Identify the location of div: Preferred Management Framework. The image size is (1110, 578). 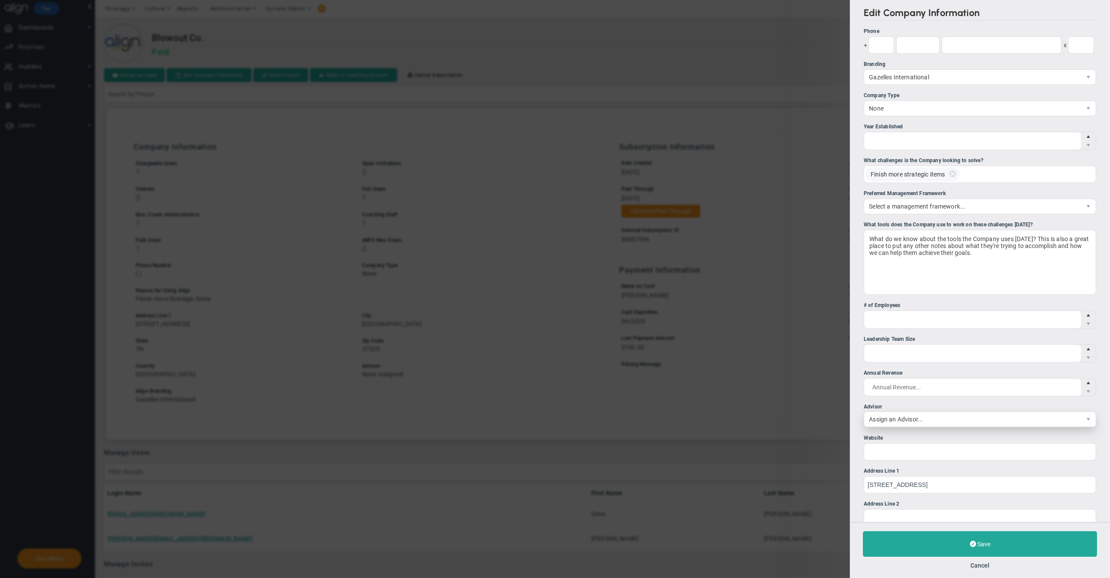
(980, 193).